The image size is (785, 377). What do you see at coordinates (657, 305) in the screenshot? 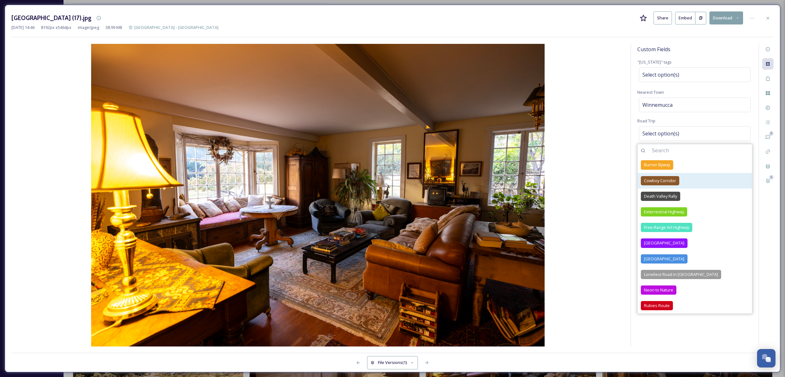
I see `span: Rubies Route` at bounding box center [657, 305].